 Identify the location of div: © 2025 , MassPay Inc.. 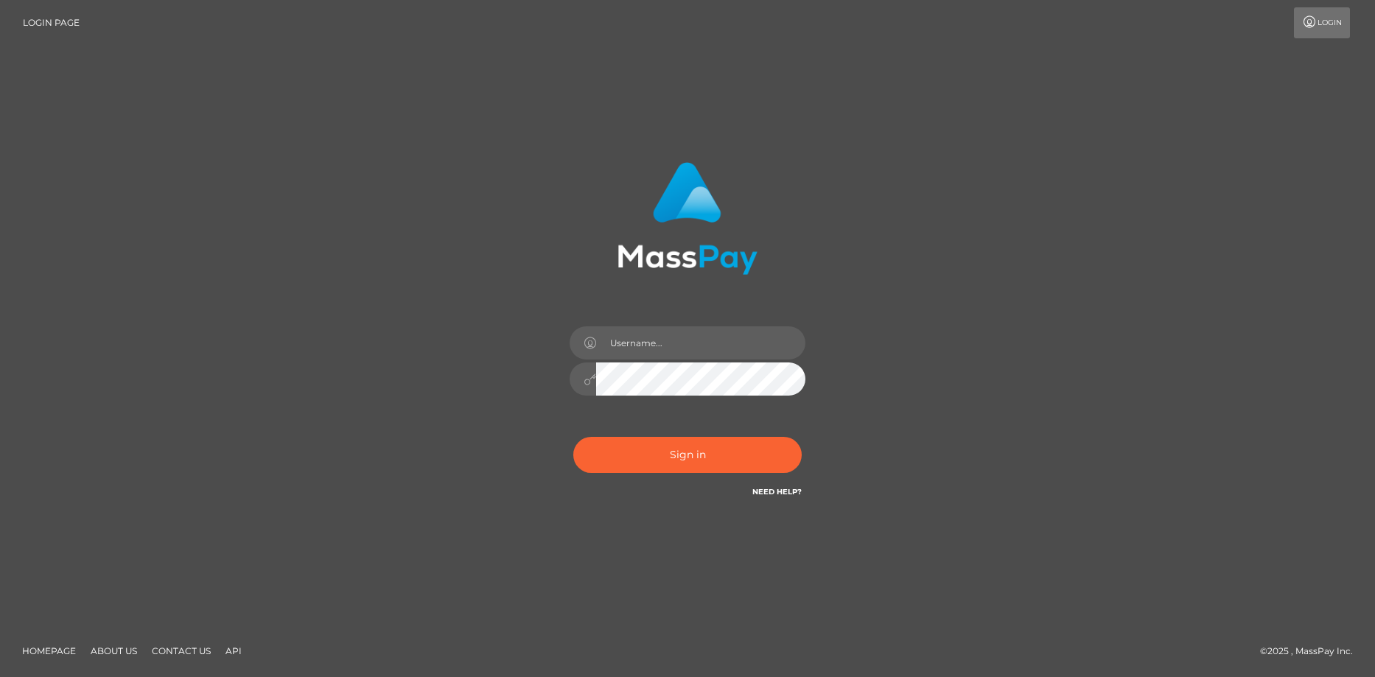
(1312, 652).